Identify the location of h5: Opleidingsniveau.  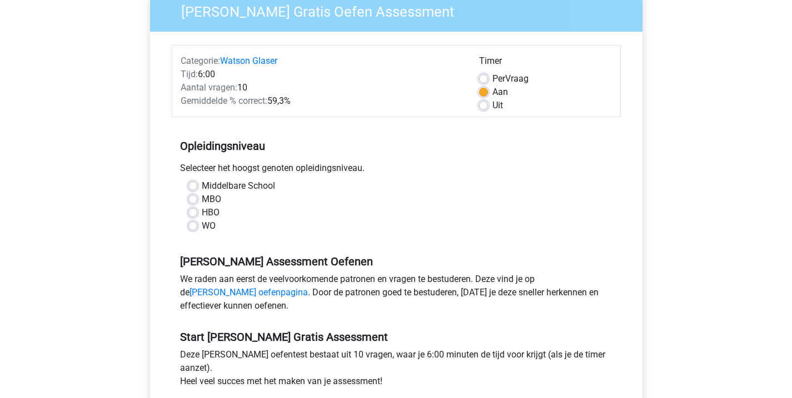
(396, 146).